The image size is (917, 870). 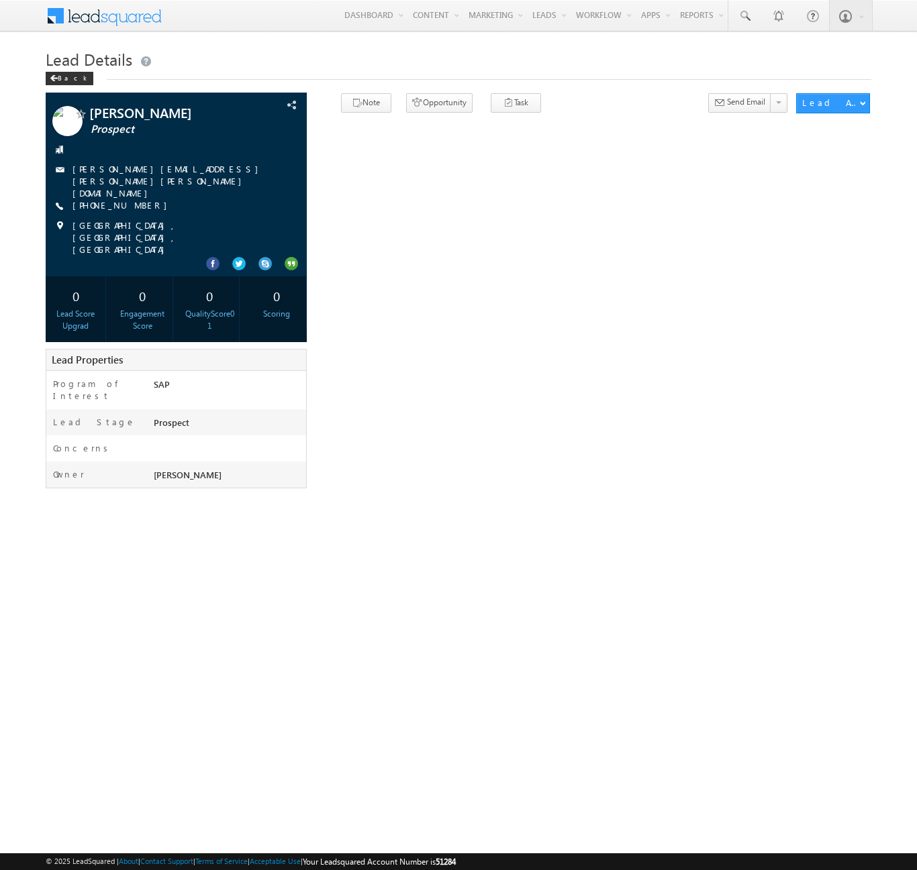 I want to click on img: Profile photo, so click(x=67, y=123).